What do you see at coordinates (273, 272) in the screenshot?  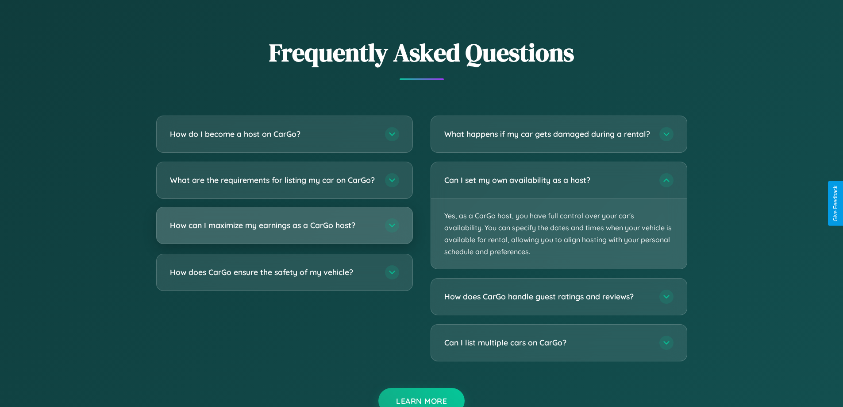 I see `h3: How does CarGo ensure the safety of my vehicle?` at bounding box center [273, 272].